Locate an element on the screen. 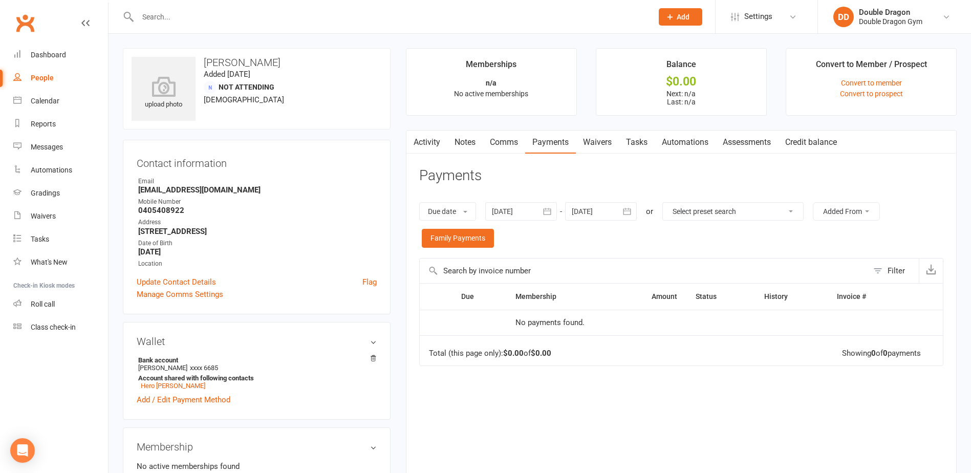 The height and width of the screenshot is (473, 971). th: Invoice # is located at coordinates (869, 296).